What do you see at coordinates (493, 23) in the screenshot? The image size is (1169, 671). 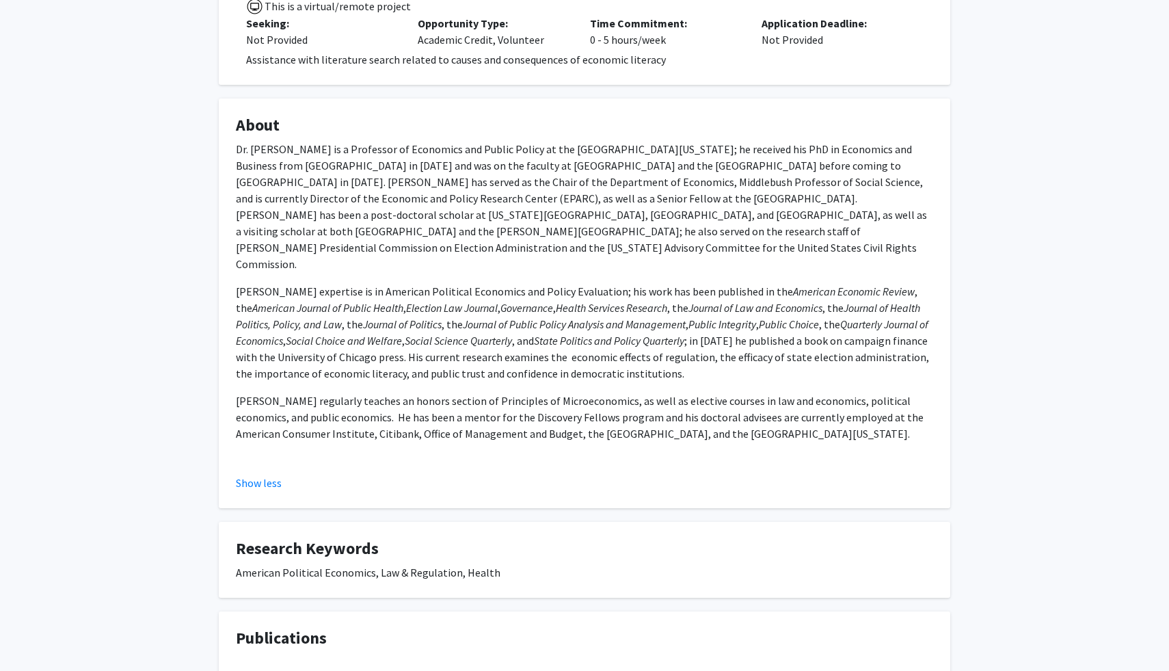 I see `p: Opportunity Type:` at bounding box center [493, 23].